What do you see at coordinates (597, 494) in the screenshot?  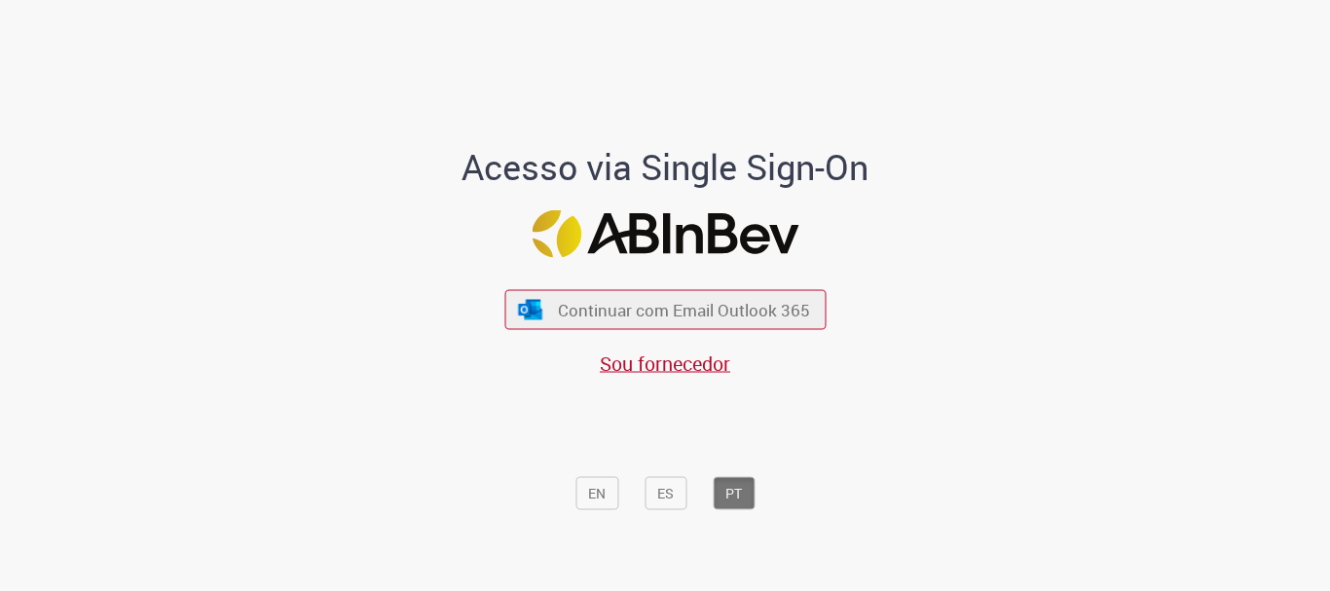 I see `button: EN` at bounding box center [597, 494].